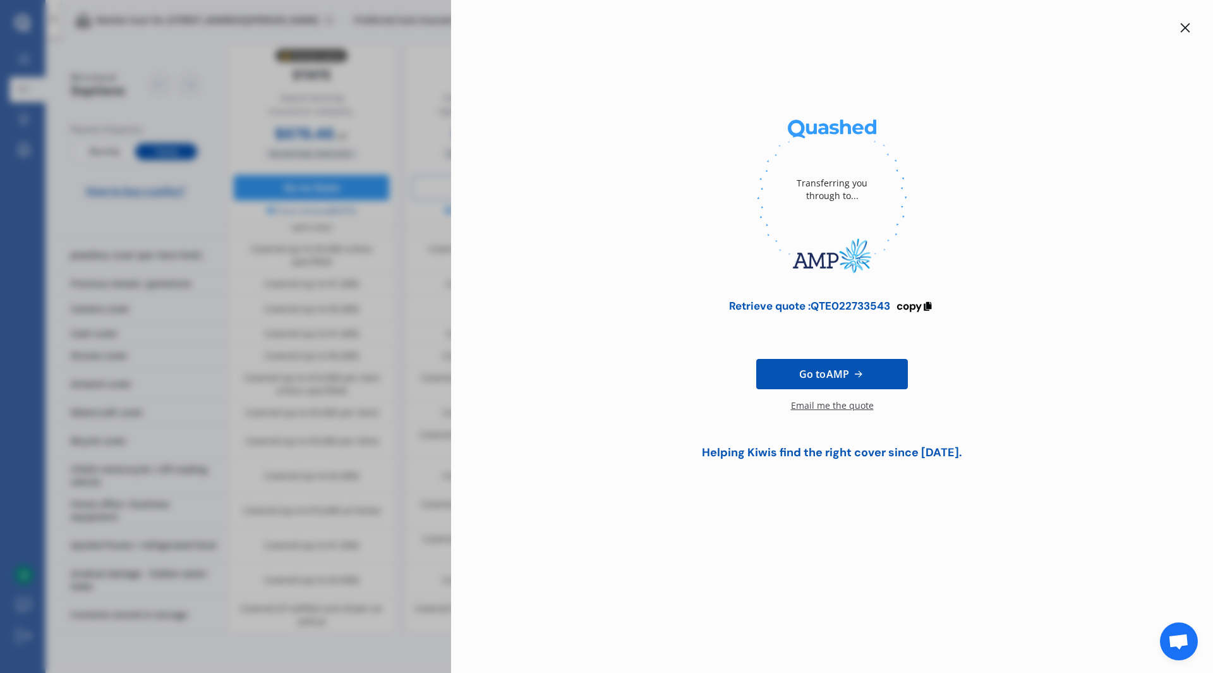  I want to click on span: Go to AMP, so click(824, 374).